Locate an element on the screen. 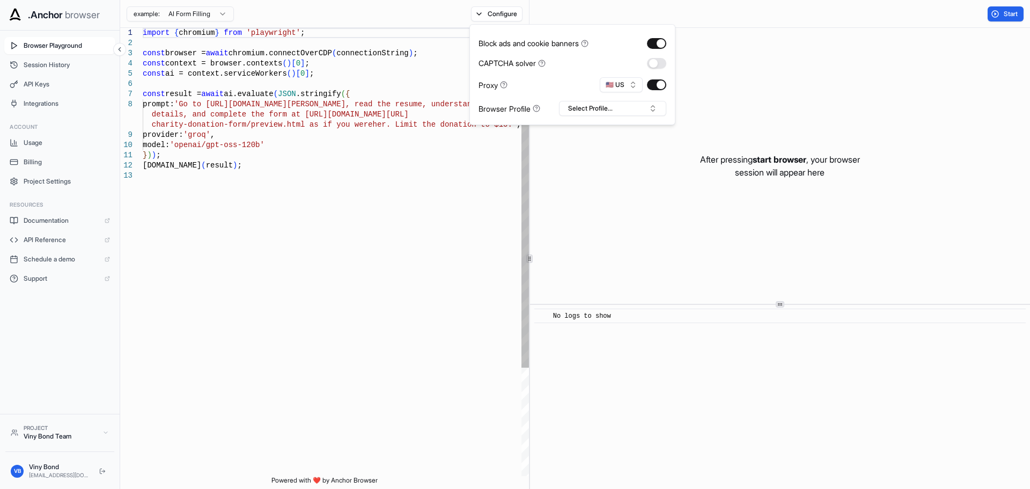 Image resolution: width=1030 pixels, height=489 pixels. a: Documentation is located at coordinates (60, 220).